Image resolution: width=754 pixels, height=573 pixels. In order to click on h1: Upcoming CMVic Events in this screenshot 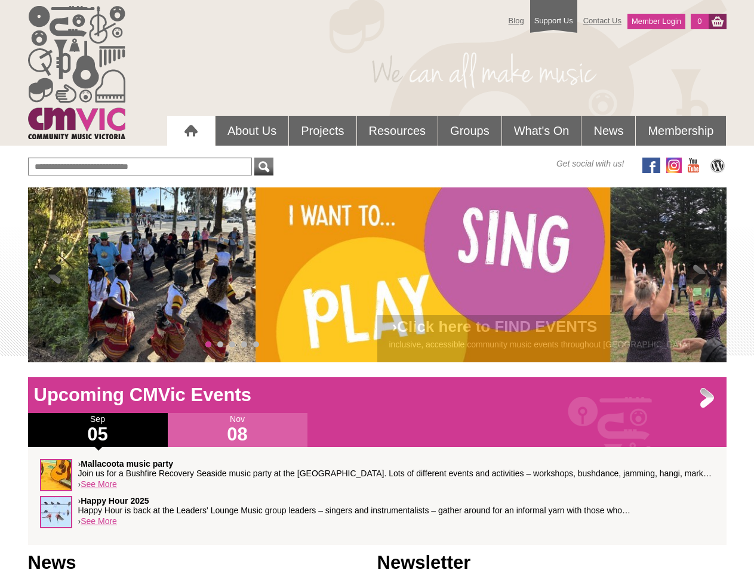, I will do `click(377, 395)`.